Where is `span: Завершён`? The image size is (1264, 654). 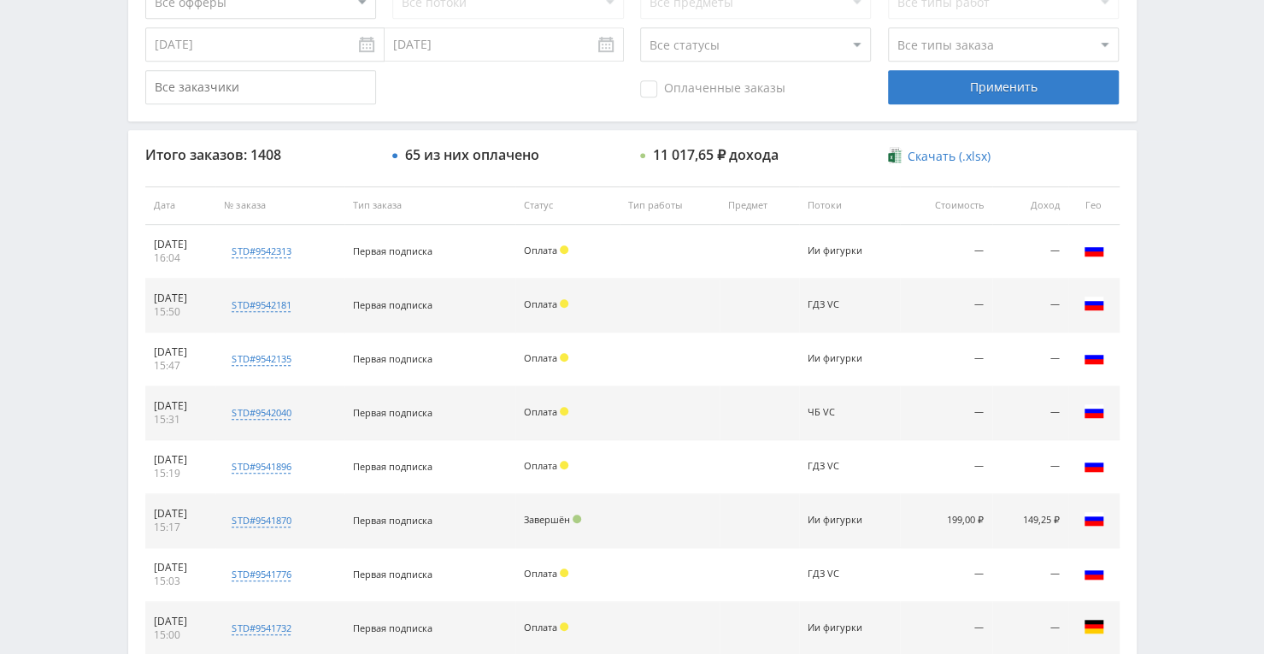 span: Завершён is located at coordinates (547, 519).